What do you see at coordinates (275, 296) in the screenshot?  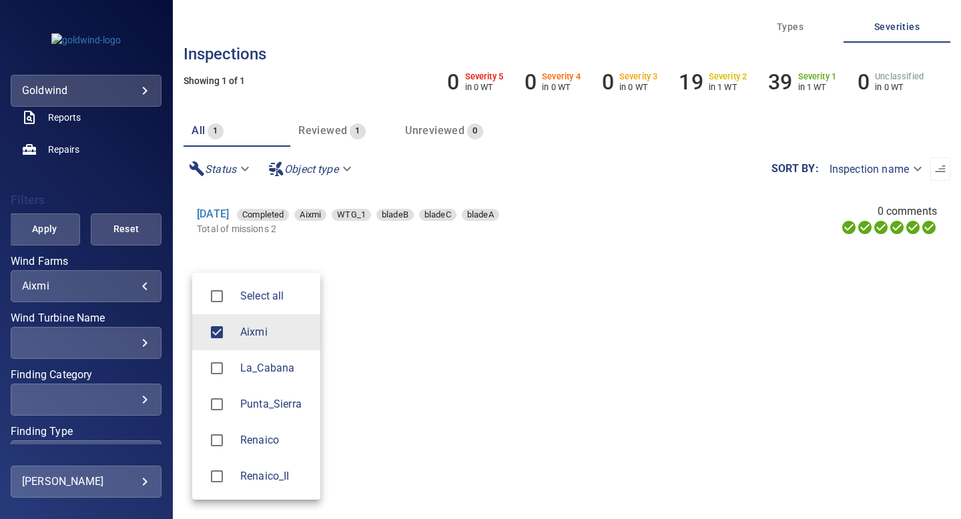 I see `span: Select all` at bounding box center [275, 296].